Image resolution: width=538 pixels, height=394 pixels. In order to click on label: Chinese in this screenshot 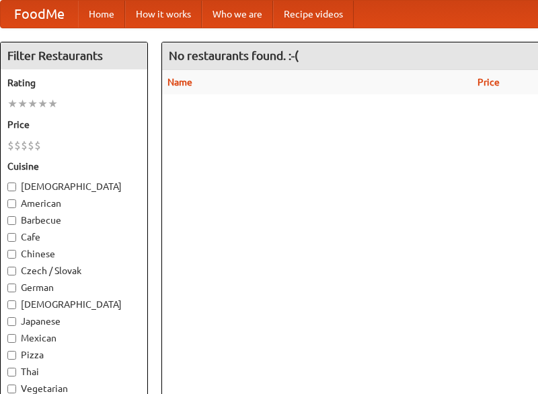, I will do `click(74, 254)`.